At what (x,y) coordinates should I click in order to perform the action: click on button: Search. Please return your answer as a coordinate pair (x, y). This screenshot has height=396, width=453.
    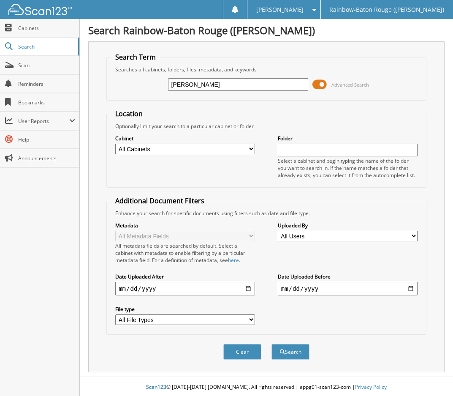
    Looking at the image, I should click on (290, 351).